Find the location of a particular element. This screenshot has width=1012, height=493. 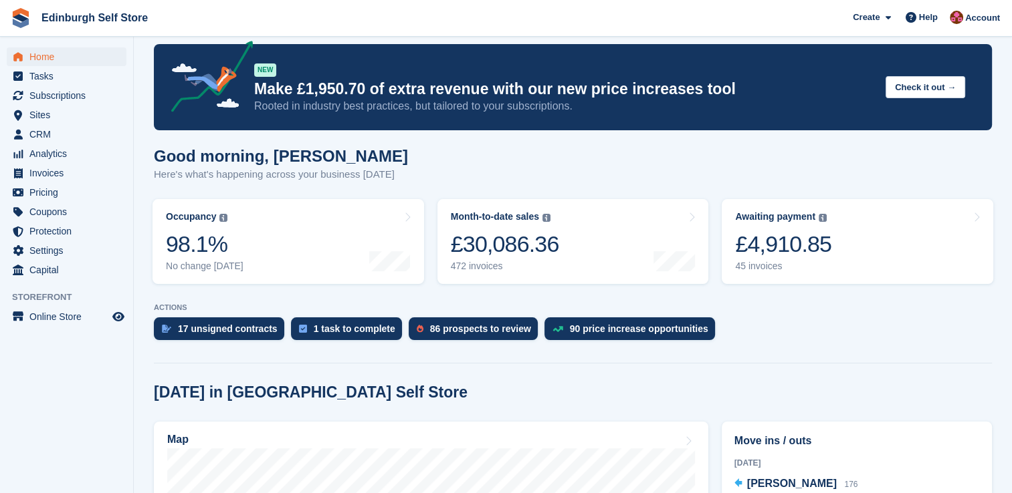

div: 472 invoices is located at coordinates (505, 266).